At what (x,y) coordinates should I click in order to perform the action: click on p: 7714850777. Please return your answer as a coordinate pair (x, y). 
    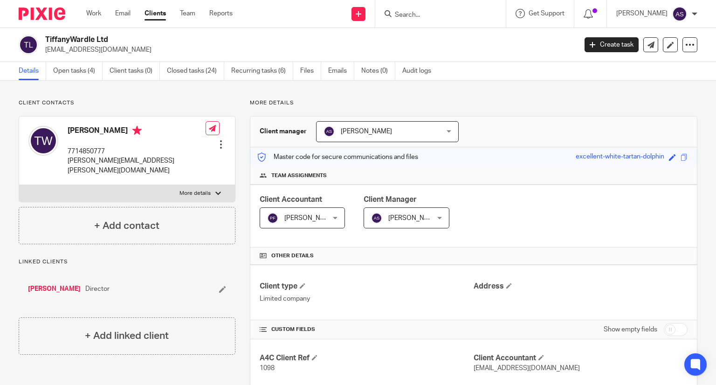
    Looking at the image, I should click on (137, 151).